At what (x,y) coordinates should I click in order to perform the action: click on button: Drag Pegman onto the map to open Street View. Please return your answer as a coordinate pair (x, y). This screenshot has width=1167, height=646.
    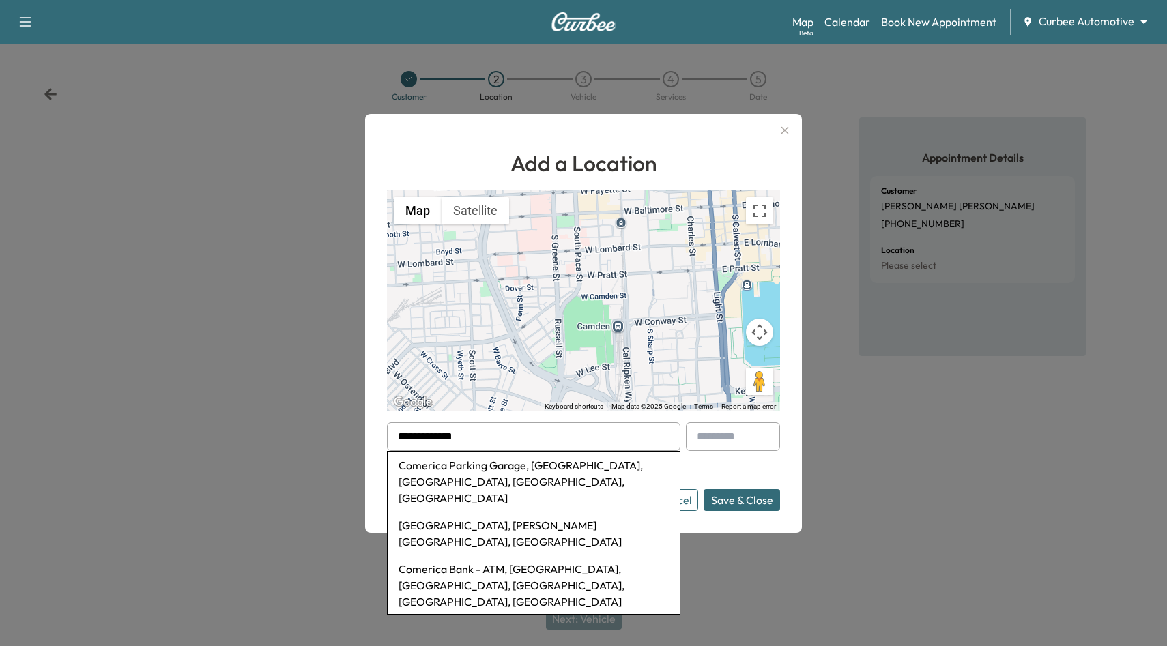
    Looking at the image, I should click on (759, 381).